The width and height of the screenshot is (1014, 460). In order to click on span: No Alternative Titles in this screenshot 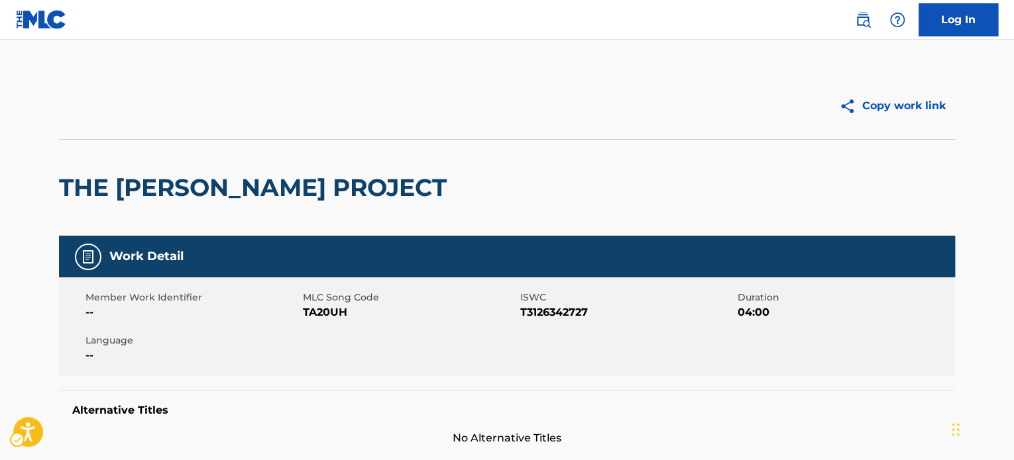, I will do `click(507, 439)`.